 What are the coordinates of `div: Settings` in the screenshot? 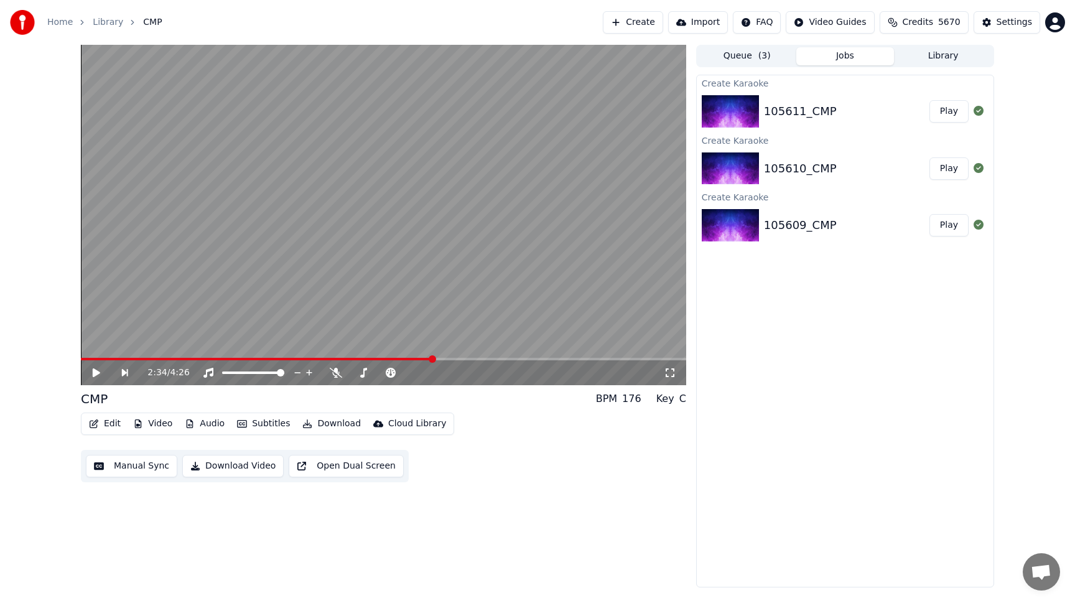 It's located at (1014, 22).